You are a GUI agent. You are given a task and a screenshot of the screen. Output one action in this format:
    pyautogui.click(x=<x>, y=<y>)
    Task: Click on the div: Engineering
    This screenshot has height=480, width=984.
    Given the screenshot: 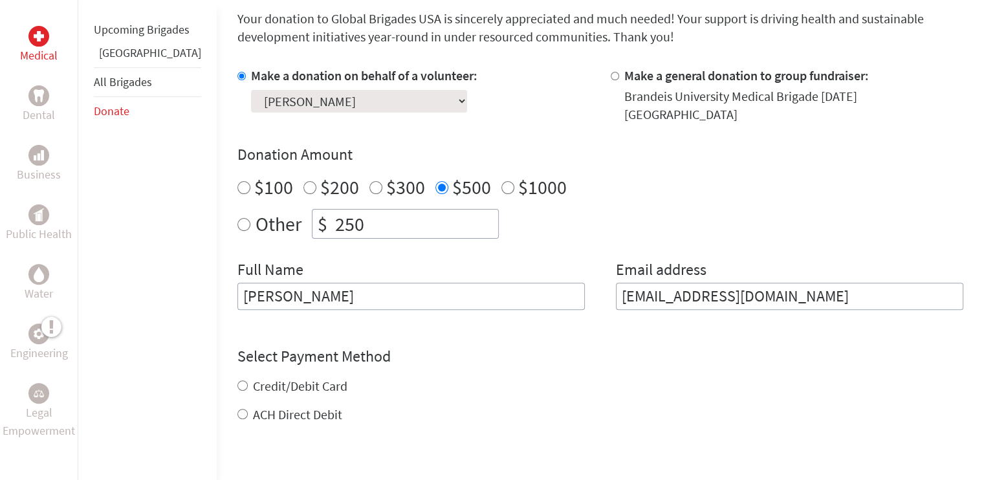 What is the action you would take?
    pyautogui.click(x=39, y=334)
    